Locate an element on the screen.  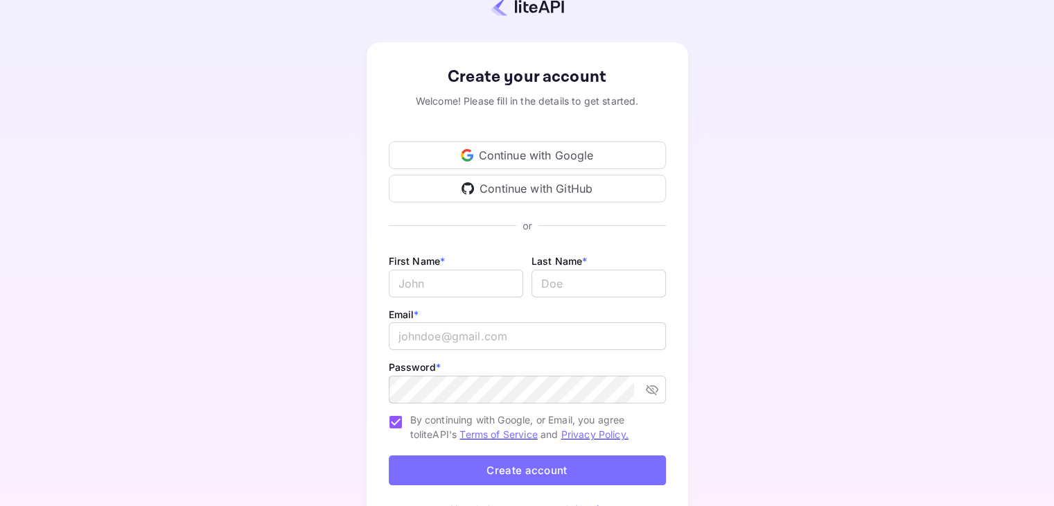
a: Terms of Service is located at coordinates (498, 434).